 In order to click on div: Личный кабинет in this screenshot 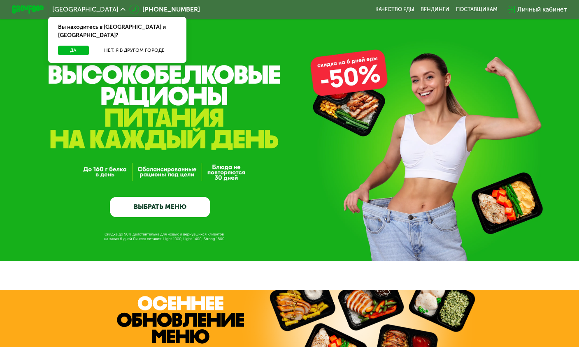, I will do `click(542, 9)`.